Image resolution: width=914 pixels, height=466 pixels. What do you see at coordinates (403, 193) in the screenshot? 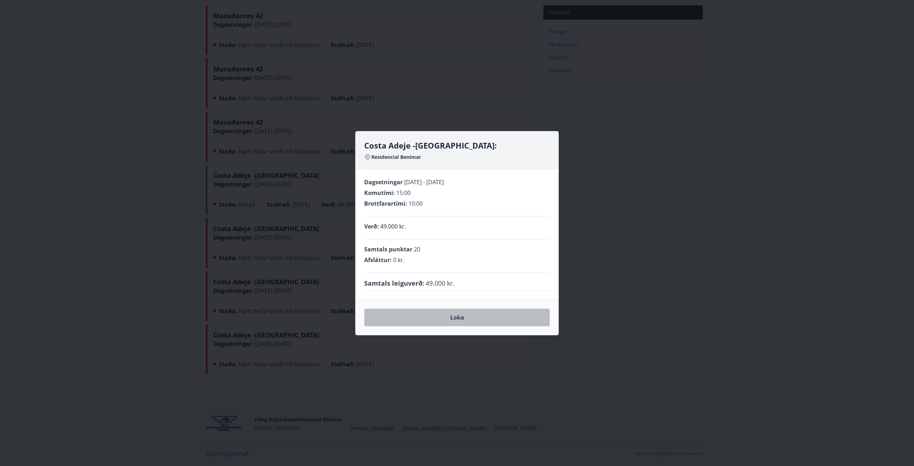
I see `span: 15:00` at bounding box center [403, 193].